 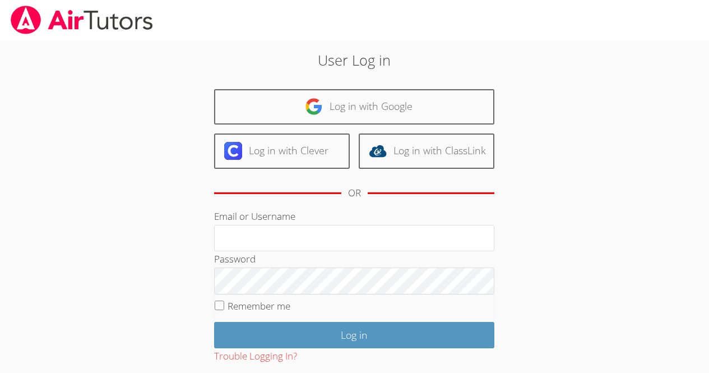 I want to click on img: classlink-logo-d6bb404cc1216ec64c9a2012d9dc4662098be43eaf13dc465df04b49fa7ab582.svg, so click(x=378, y=151).